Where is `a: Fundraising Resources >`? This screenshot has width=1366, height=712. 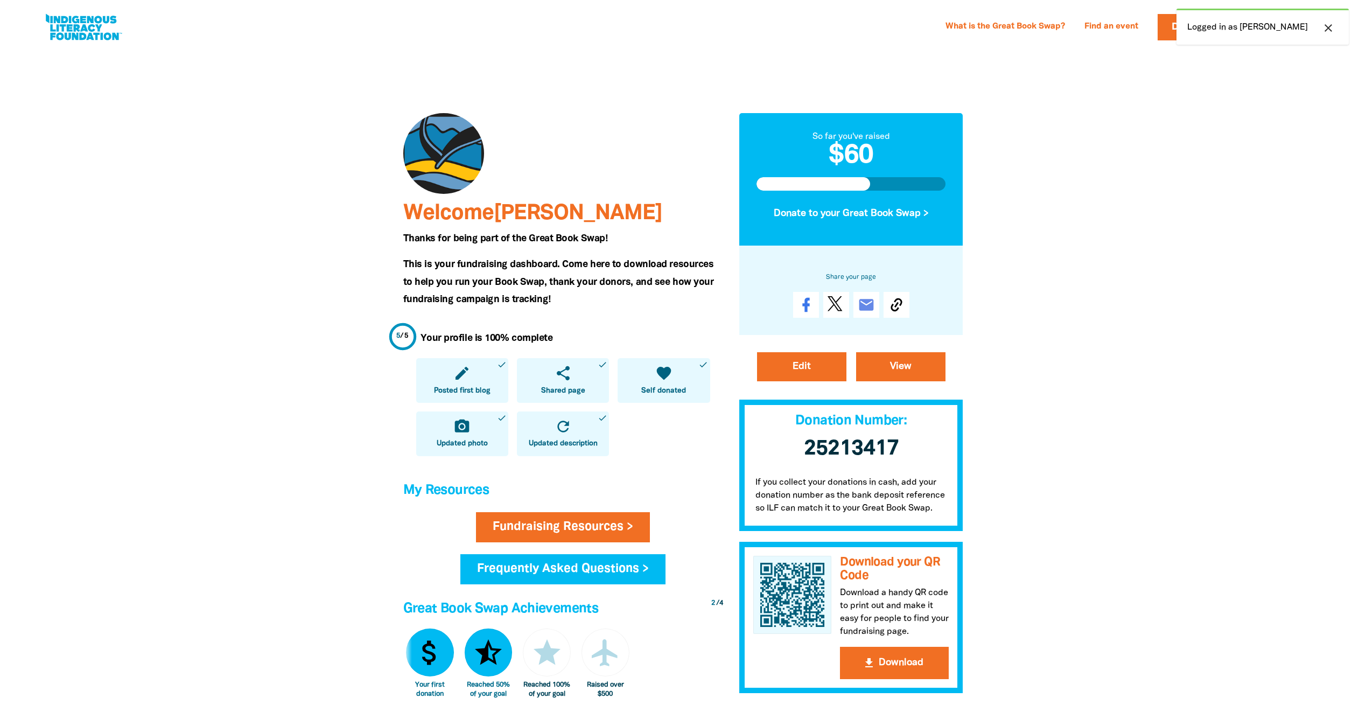
a: Fundraising Resources > is located at coordinates (563, 527).